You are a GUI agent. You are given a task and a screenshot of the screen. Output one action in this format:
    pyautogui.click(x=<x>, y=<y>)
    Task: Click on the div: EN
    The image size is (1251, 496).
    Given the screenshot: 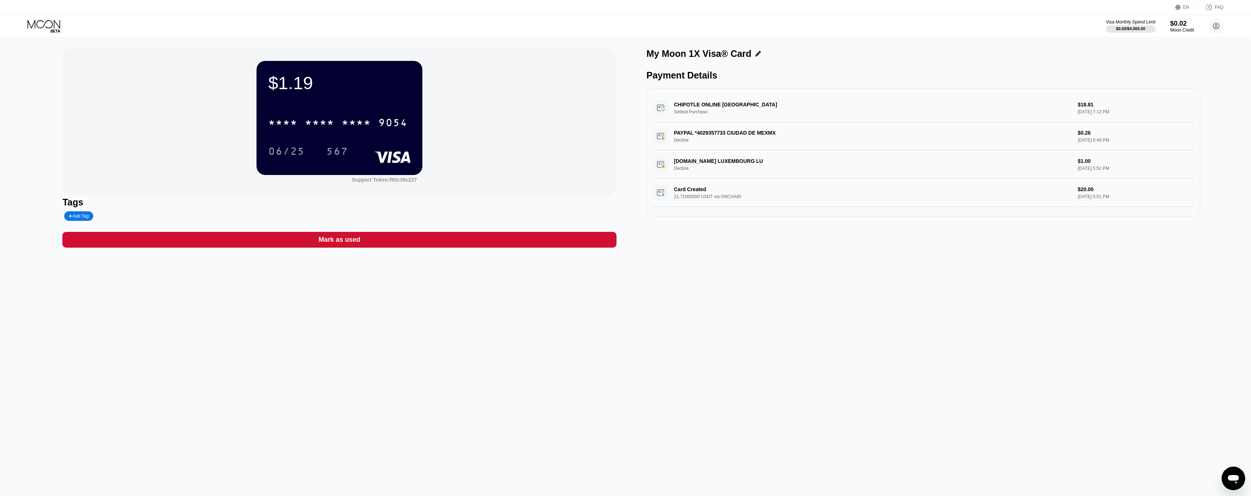 What is the action you would take?
    pyautogui.click(x=1186, y=7)
    